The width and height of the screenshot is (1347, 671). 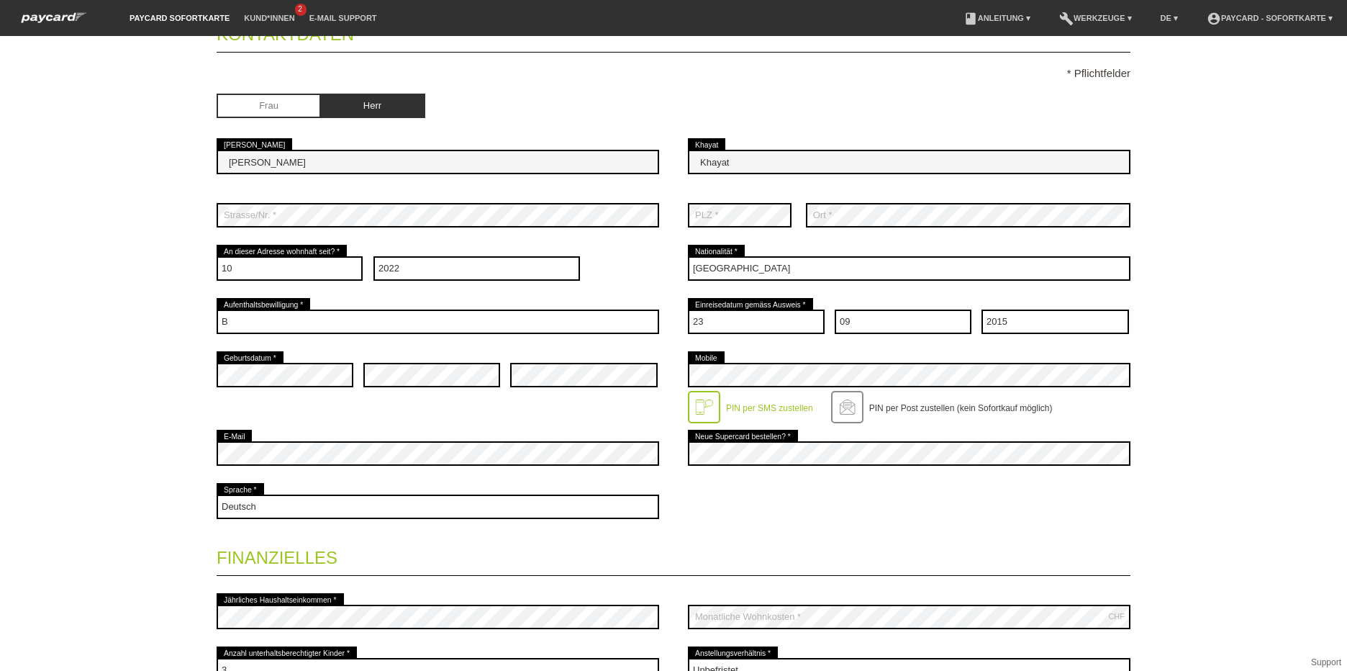 What do you see at coordinates (1116, 616) in the screenshot?
I see `div: CHF` at bounding box center [1116, 616].